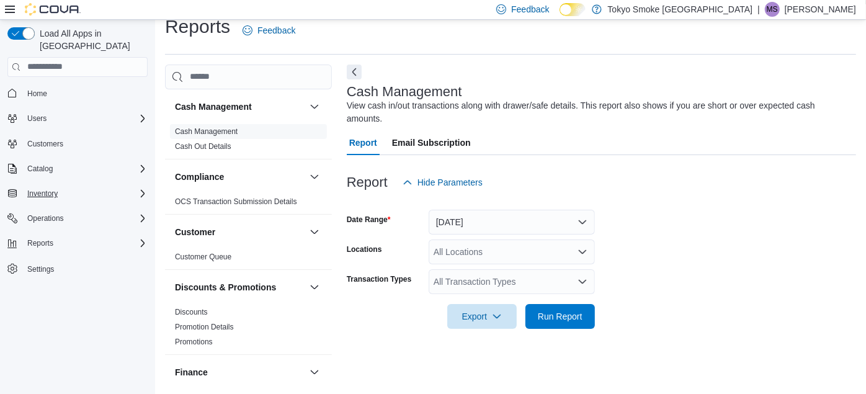 The image size is (866, 394). What do you see at coordinates (482, 316) in the screenshot?
I see `button: Export` at bounding box center [482, 316].